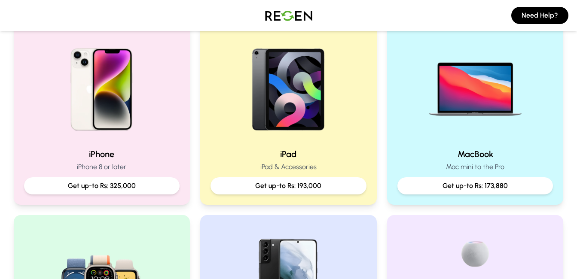  I want to click on p: iPhone 8 or later, so click(102, 167).